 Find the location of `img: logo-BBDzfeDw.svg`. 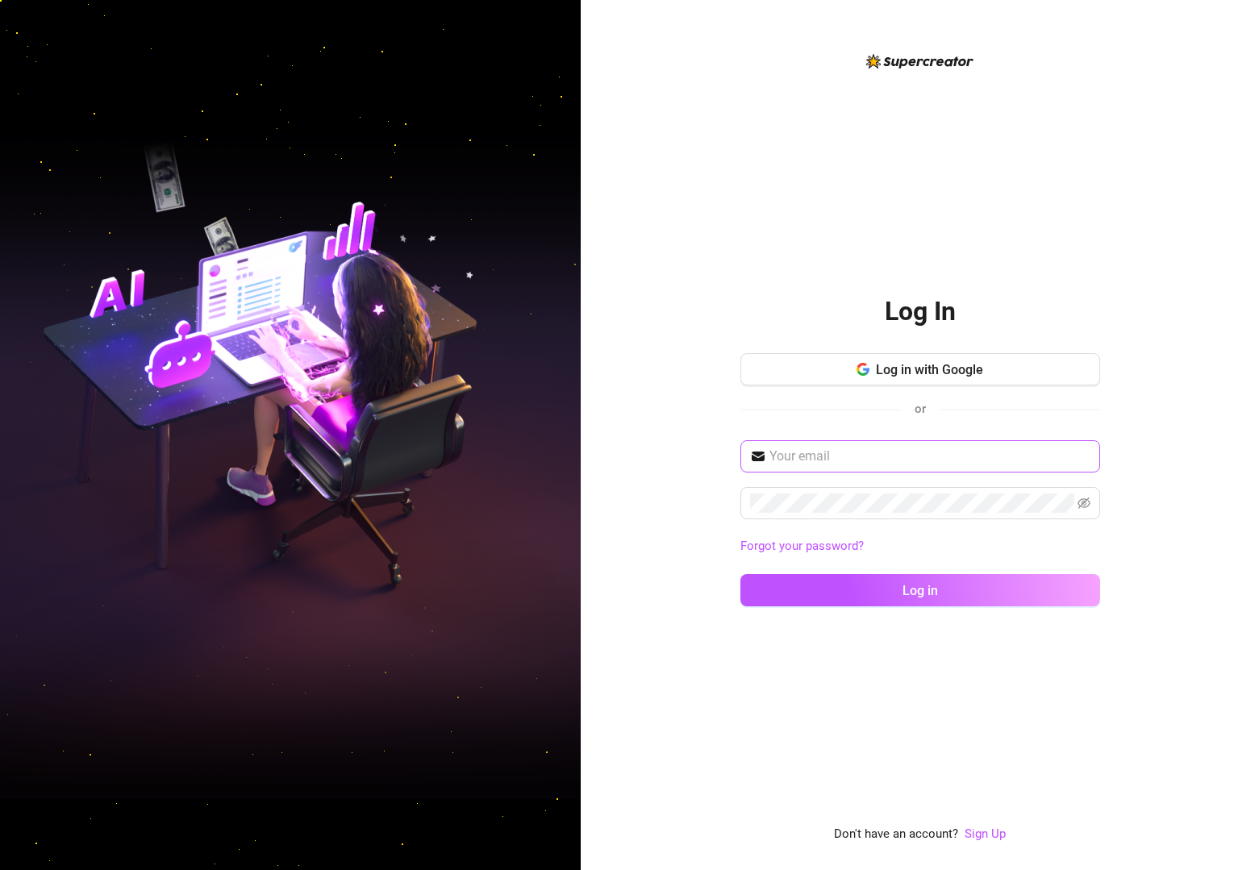

img: logo-BBDzfeDw.svg is located at coordinates (920, 61).